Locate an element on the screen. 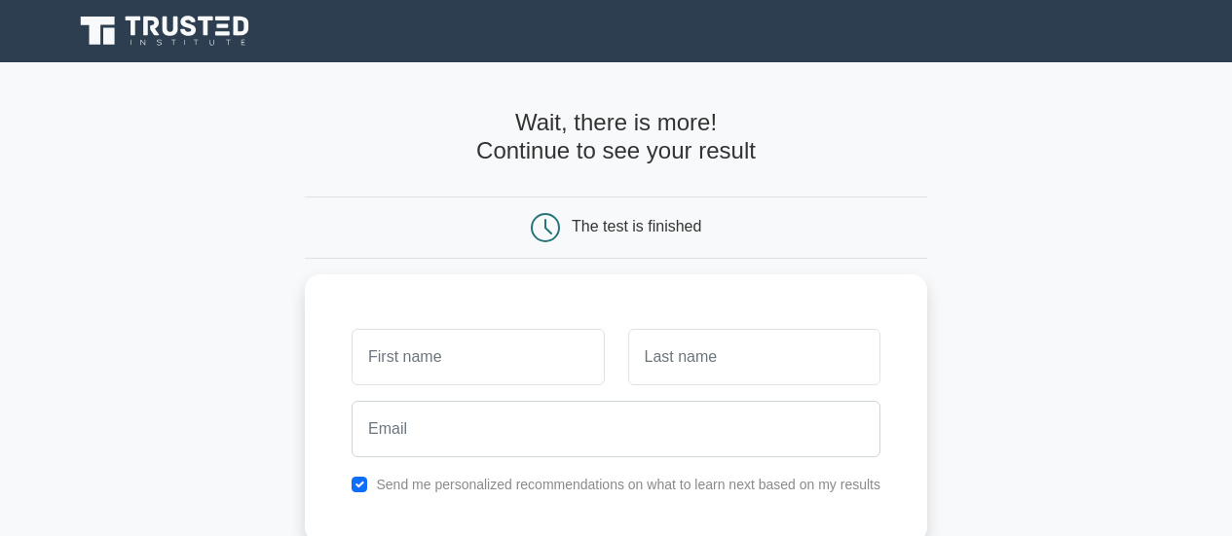  input: Email is located at coordinates (615, 429).